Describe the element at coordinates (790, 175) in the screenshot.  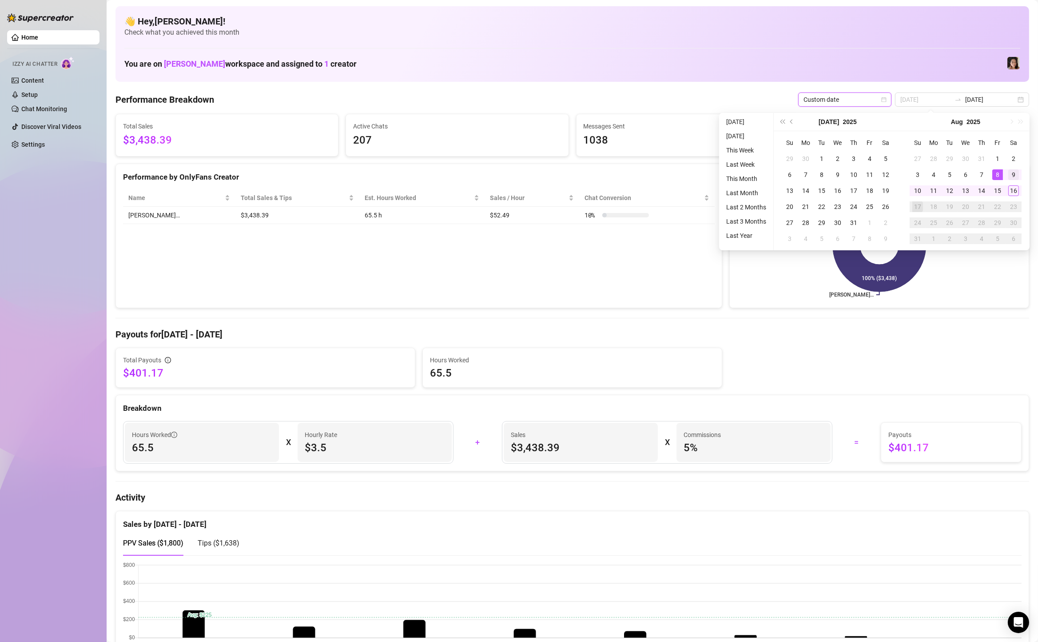
I see `td: 2025-07-06` at that location.